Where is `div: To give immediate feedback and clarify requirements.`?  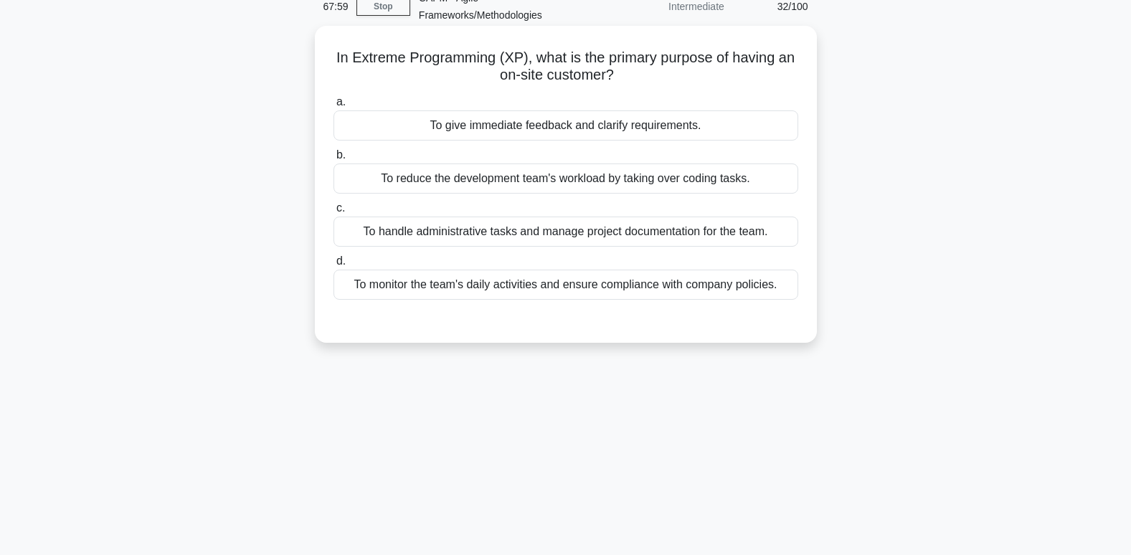
div: To give immediate feedback and clarify requirements. is located at coordinates (566, 125).